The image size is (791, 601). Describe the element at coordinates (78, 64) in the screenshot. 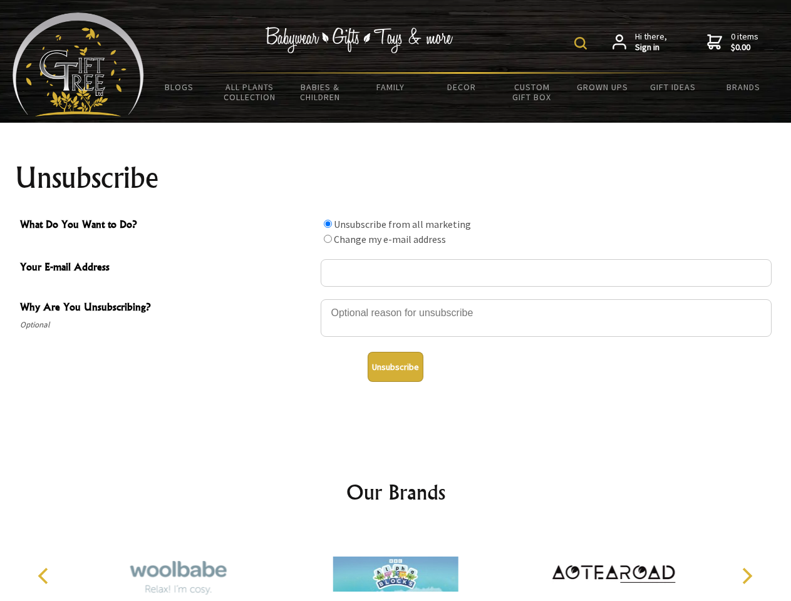

I see `img: Babyware - Gifts - Toys and more...` at that location.